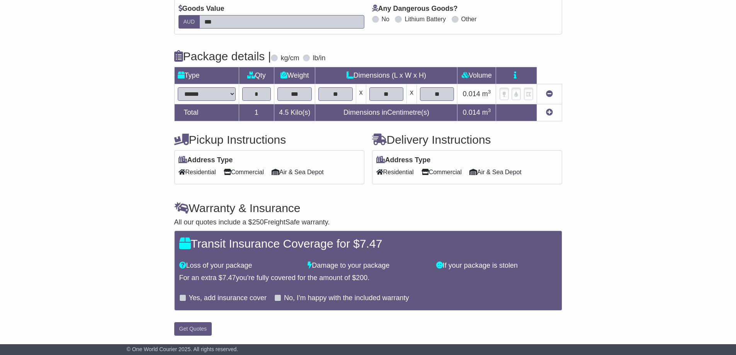  What do you see at coordinates (257, 112) in the screenshot?
I see `td: 1` at bounding box center [257, 112].